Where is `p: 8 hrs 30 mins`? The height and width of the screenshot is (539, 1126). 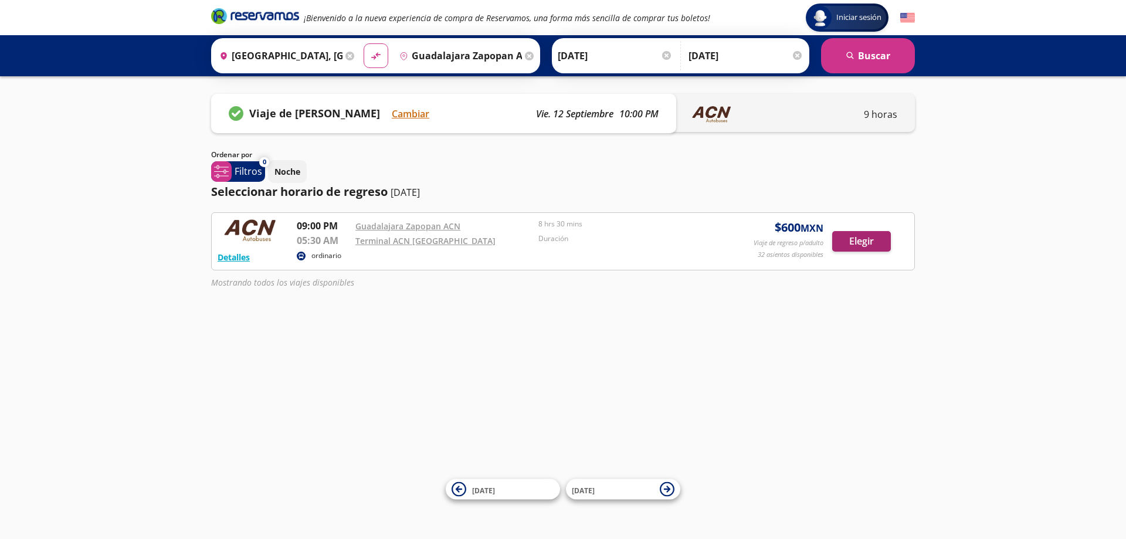
p: 8 hrs 30 mins is located at coordinates (627, 224).